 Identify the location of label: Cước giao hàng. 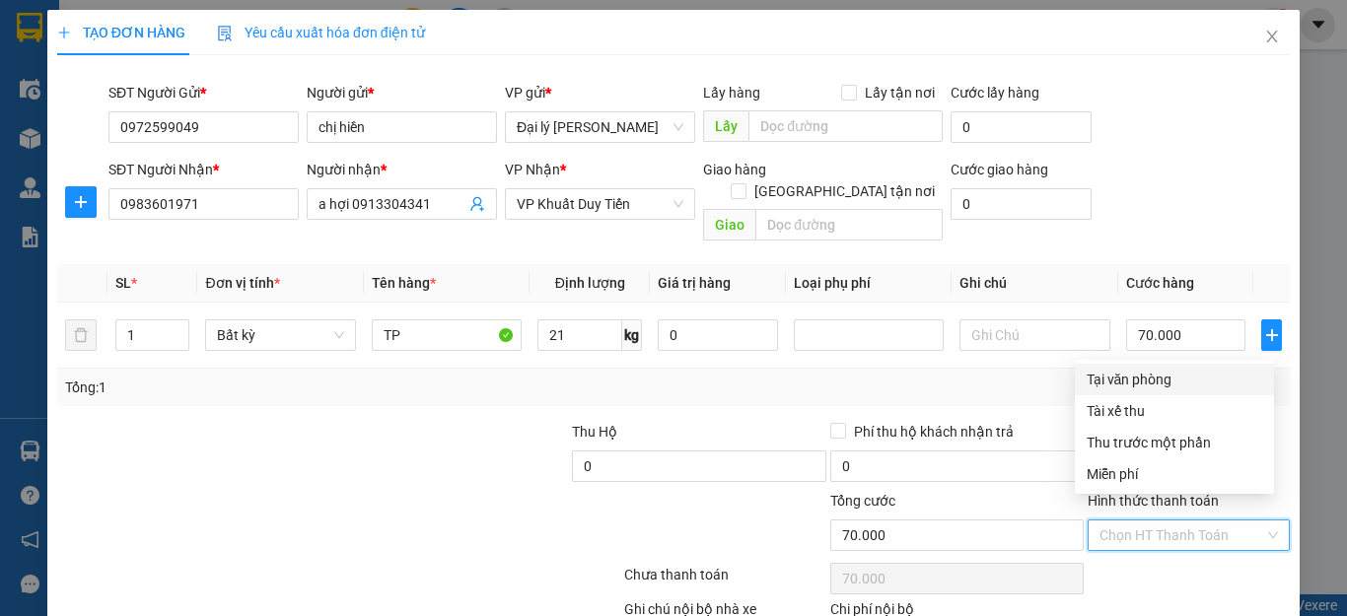
(999, 170).